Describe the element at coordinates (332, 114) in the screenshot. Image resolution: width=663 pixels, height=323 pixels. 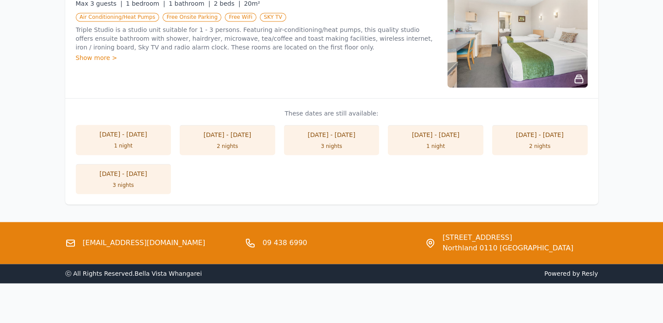
I see `p: These dates are still available:` at that location.